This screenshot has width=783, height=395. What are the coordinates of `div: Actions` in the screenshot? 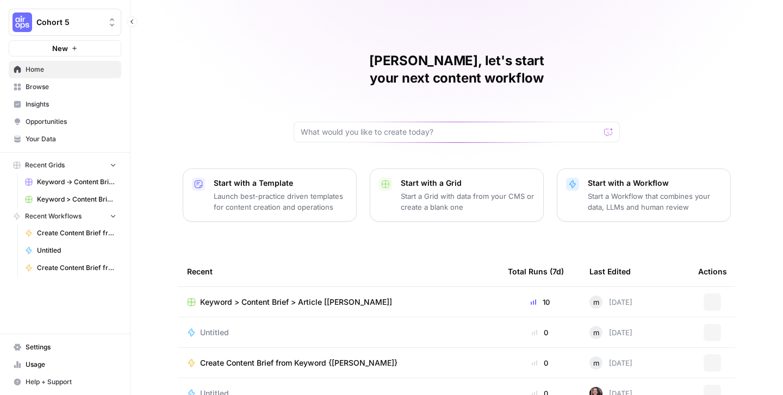 It's located at (713, 271).